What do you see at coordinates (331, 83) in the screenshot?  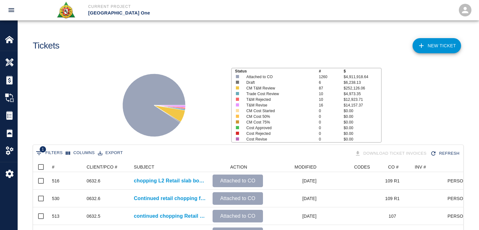 I see `p: 6` at bounding box center [331, 83].